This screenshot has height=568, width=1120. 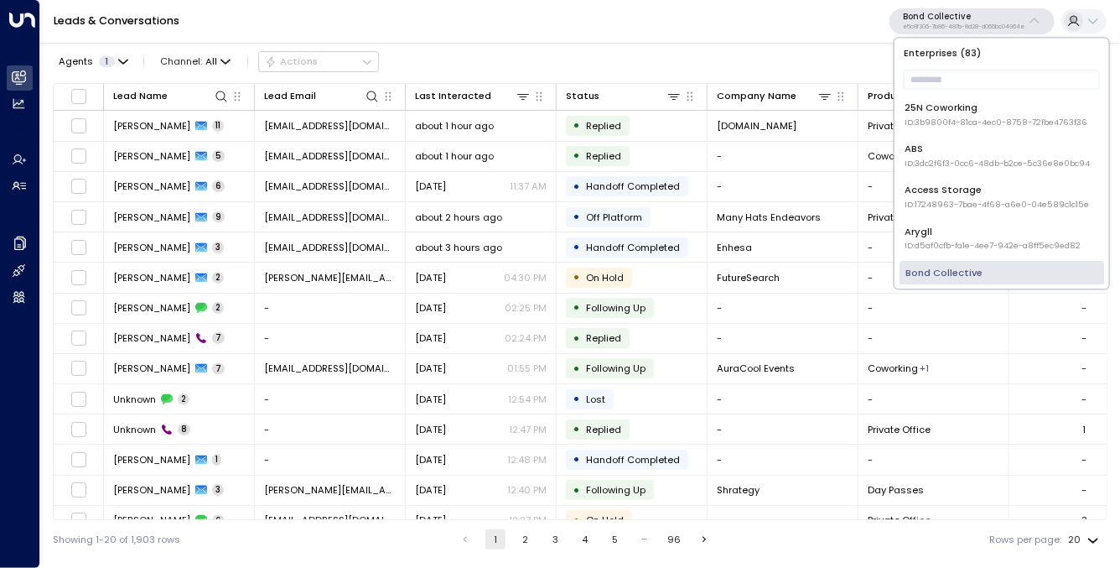 I want to click on span: about 3 hours ago, so click(x=459, y=247).